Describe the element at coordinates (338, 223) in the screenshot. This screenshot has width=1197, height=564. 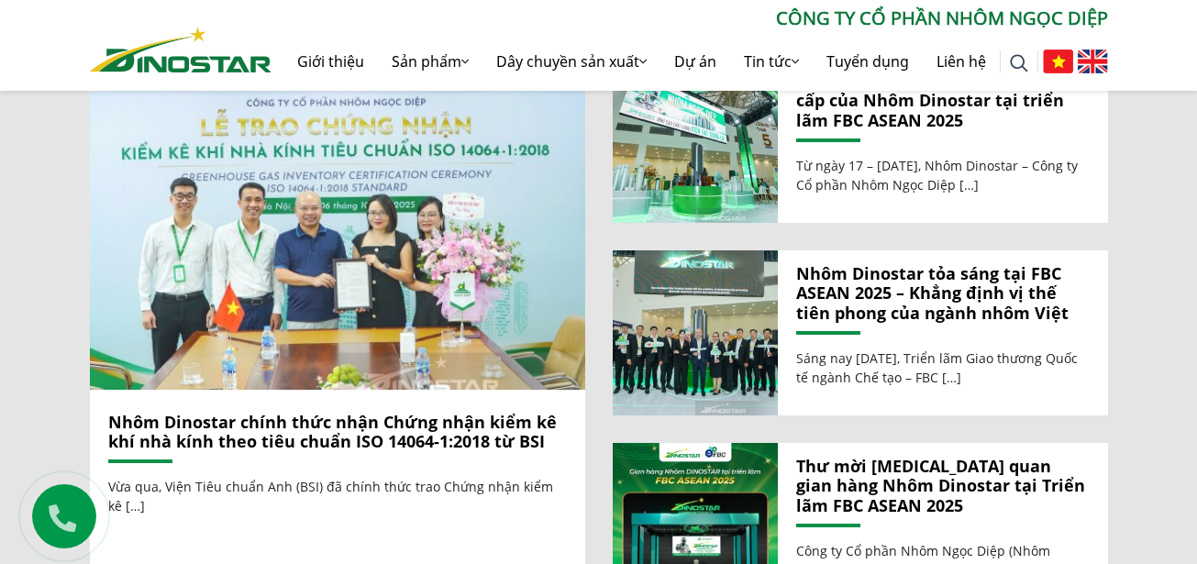
I see `img: Nhôm Dinostar chính thức nhận Chứng nhận kiểm kê khí nhà kính theo tiêu chuẩn ISO 14064-1:2018 từ...` at that location.